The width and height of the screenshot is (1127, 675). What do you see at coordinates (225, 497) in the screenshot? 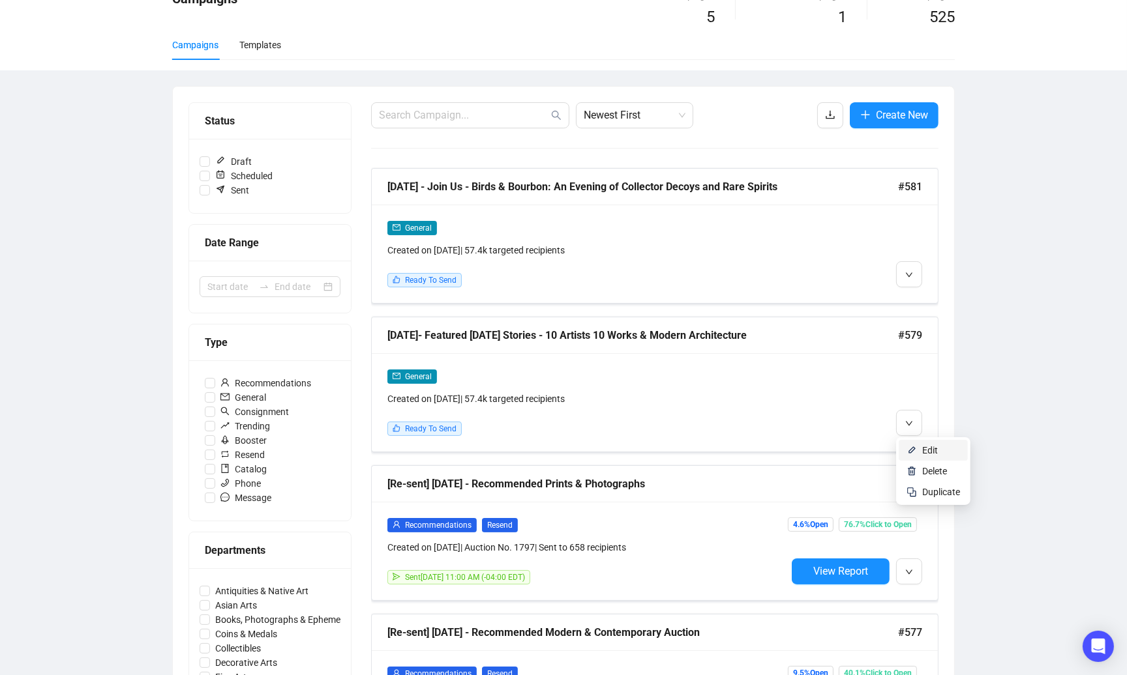
I see `span: message` at bounding box center [225, 497].